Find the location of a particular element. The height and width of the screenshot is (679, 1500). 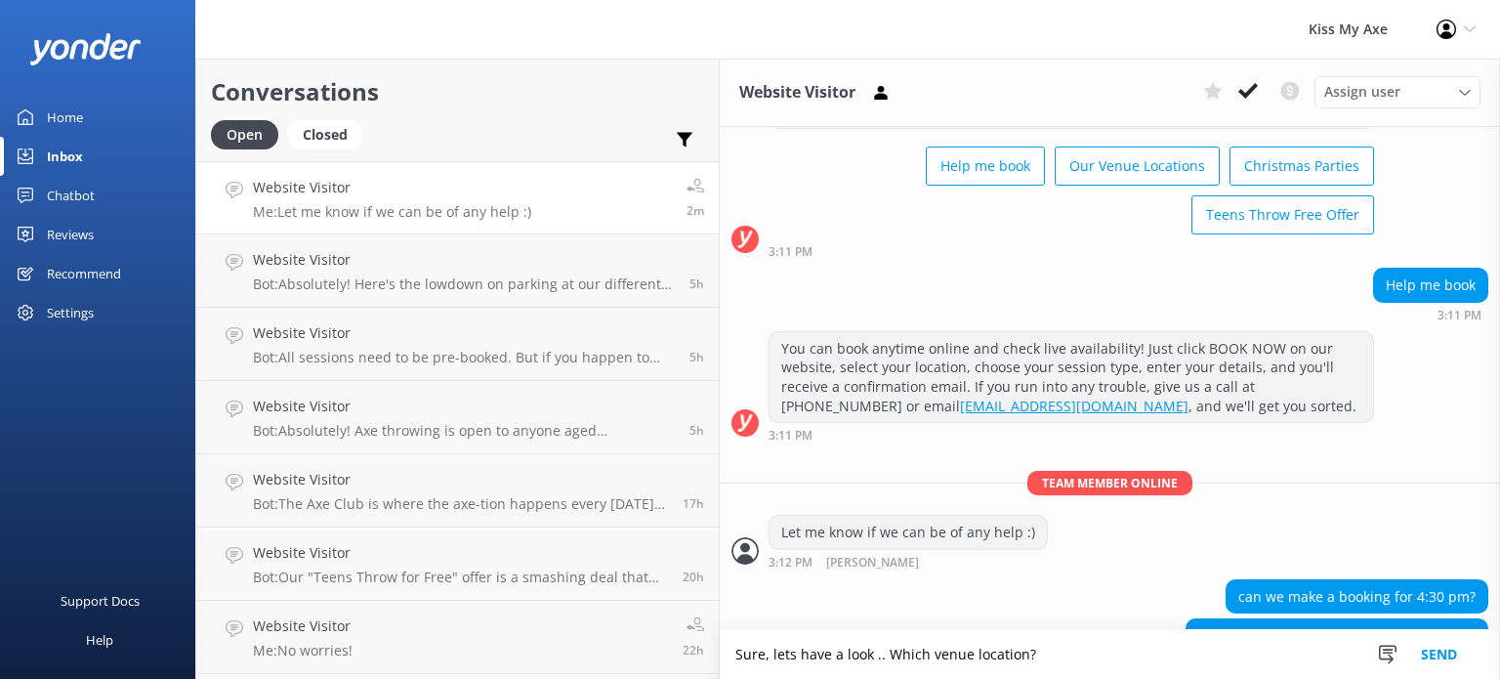

div: Settings is located at coordinates (70, 312).